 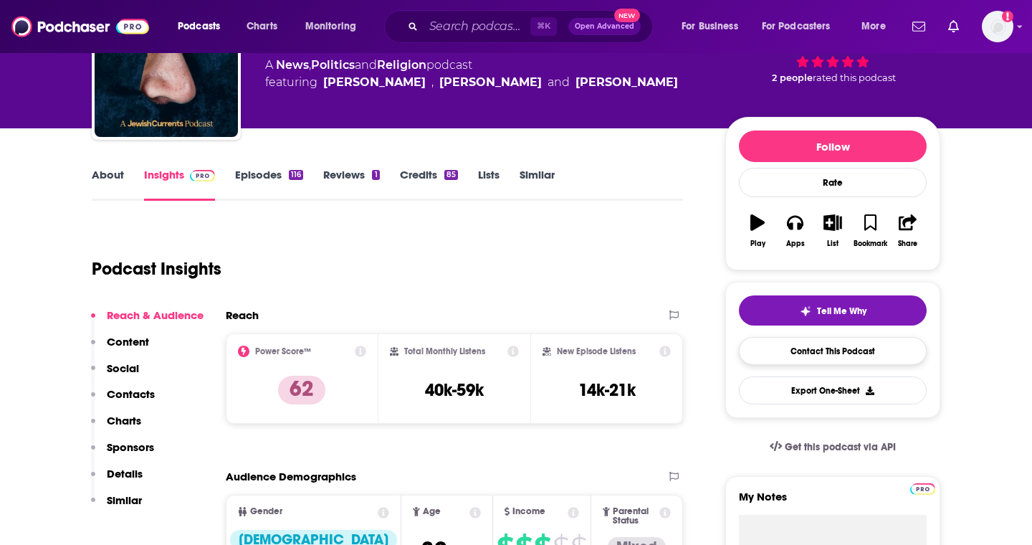 I want to click on h2: Power Score™, so click(x=283, y=351).